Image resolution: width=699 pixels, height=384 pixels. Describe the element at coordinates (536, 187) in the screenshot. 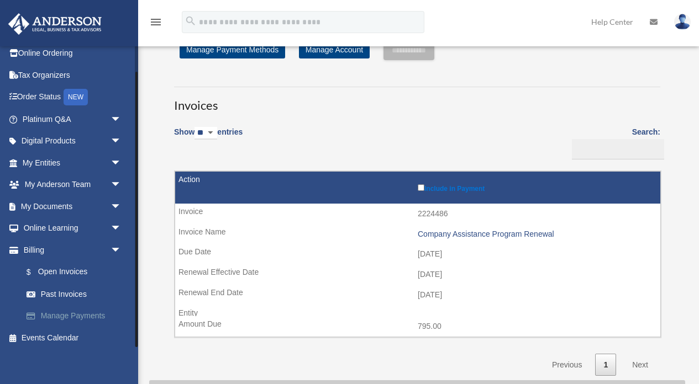

I see `label: Include in Payment` at that location.